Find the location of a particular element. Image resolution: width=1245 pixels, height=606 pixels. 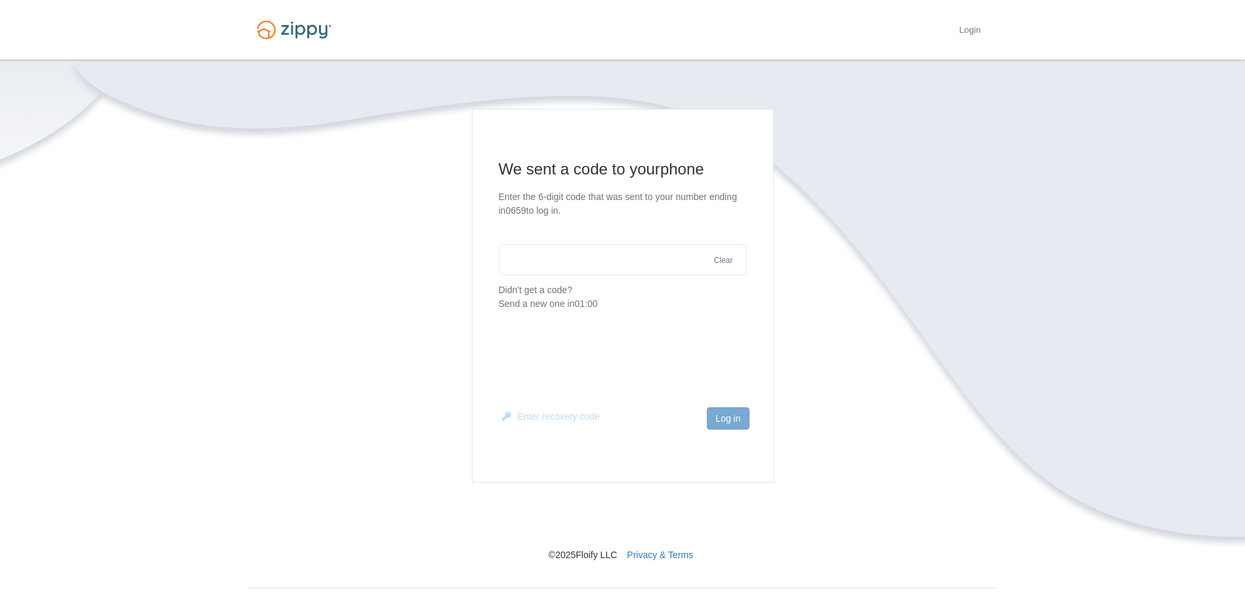

p: Didn't get a code? is located at coordinates (623, 297).